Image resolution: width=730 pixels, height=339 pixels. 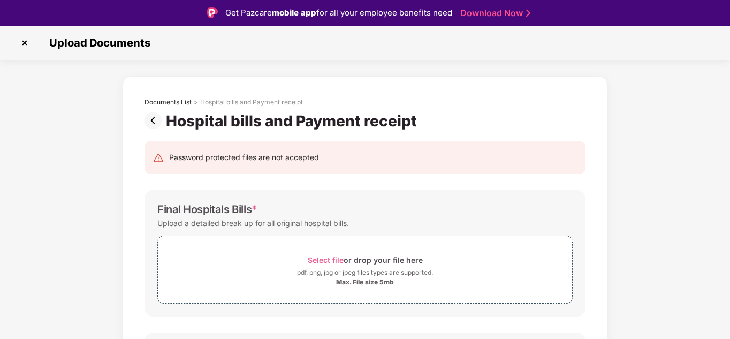 What do you see at coordinates (365, 269) in the screenshot?
I see `span: Select fileor drop your file herepdf, png, jpg or jpeg files types are supported.Max. File size 5mb` at bounding box center [365, 269].